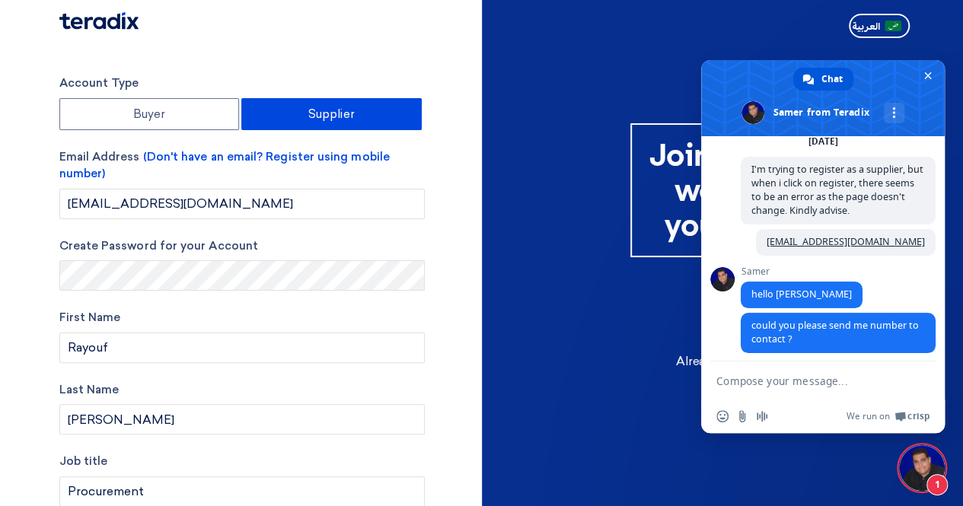  Describe the element at coordinates (149, 114) in the screenshot. I see `label: Buyer` at that location.